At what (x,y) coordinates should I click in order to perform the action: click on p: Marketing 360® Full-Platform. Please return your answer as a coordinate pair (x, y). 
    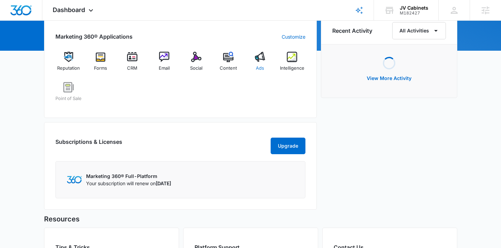
    Looking at the image, I should click on (128, 176).